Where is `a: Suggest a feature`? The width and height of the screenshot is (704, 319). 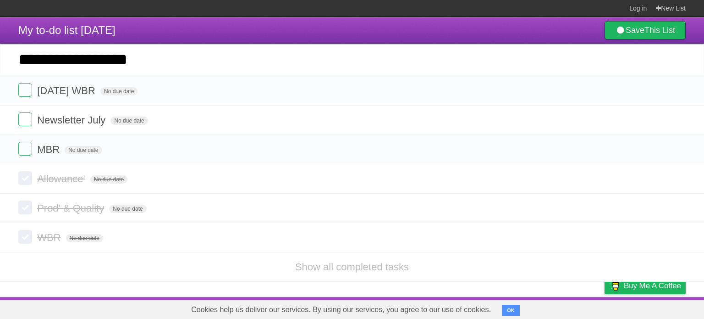 a: Suggest a feature is located at coordinates (657, 308).